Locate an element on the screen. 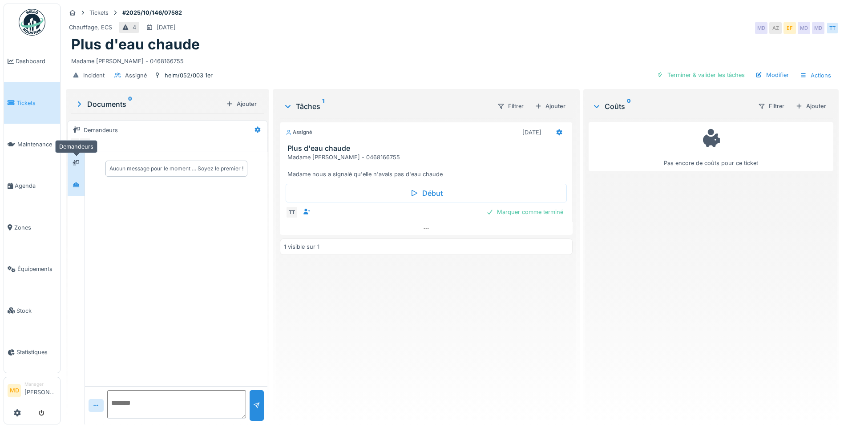 This screenshot has height=428, width=844. a: Maintenance is located at coordinates (32, 144).